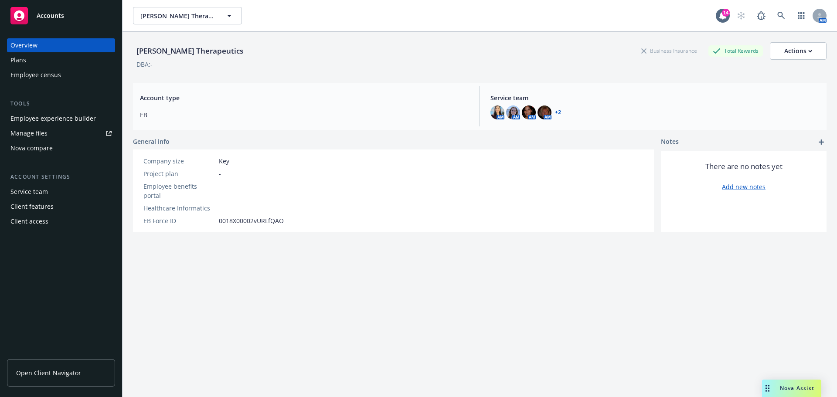 The height and width of the screenshot is (397, 837). Describe the element at coordinates (61, 148) in the screenshot. I see `a: Nova compare` at that location.